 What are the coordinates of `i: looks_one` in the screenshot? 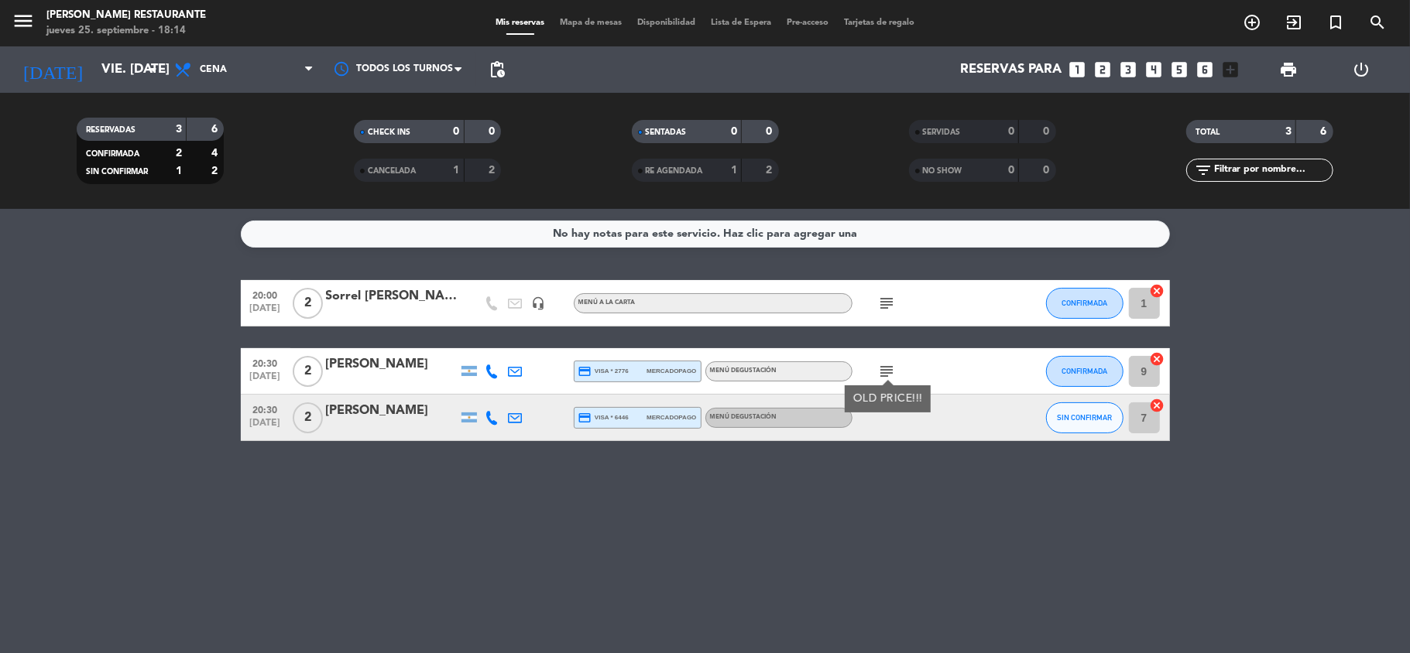 It's located at (1078, 70).